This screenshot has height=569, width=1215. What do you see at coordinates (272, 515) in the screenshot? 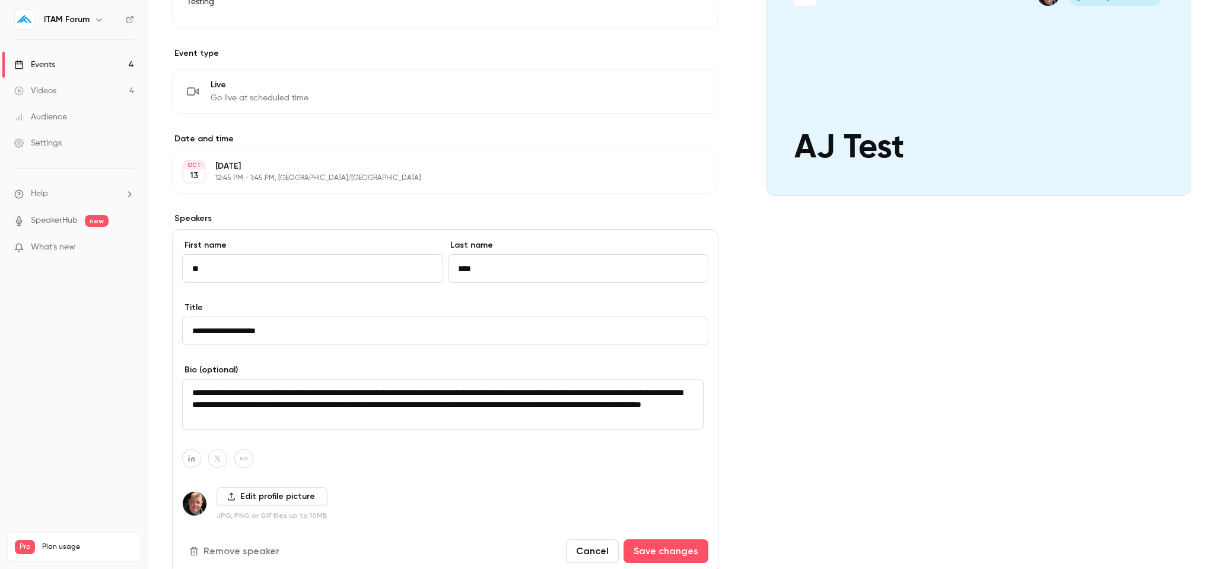
I see `p: JPG, PNG or GIF files up to 10MB` at bounding box center [272, 515].